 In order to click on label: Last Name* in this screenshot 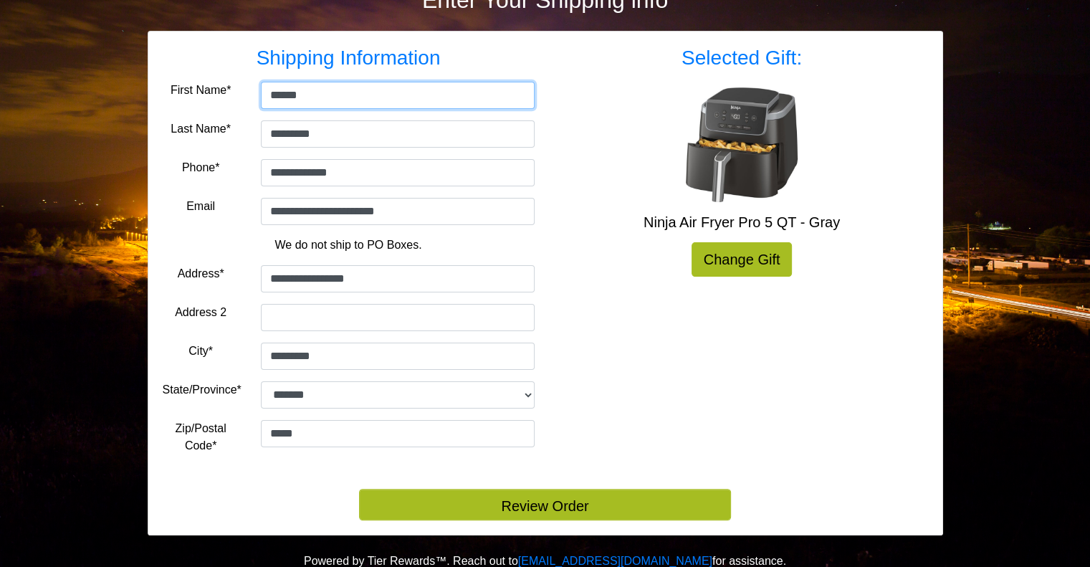, I will do `click(201, 129)`.